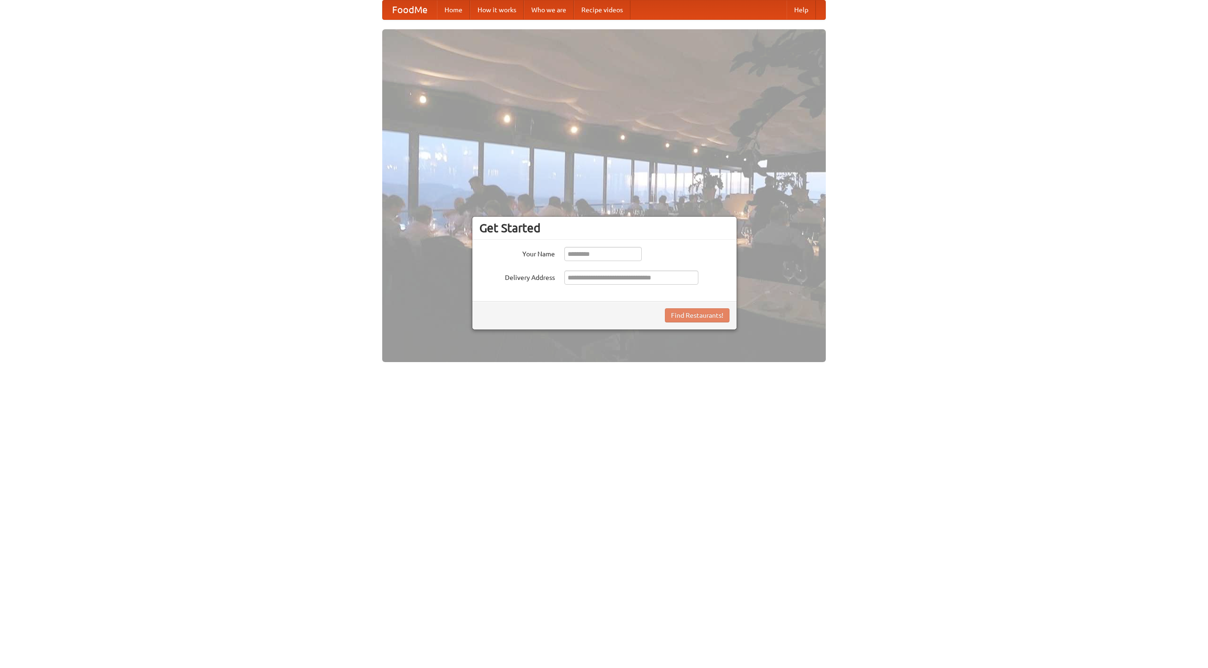 This screenshot has width=1208, height=668. What do you see at coordinates (697, 315) in the screenshot?
I see `button: Find Restaurants!` at bounding box center [697, 315].